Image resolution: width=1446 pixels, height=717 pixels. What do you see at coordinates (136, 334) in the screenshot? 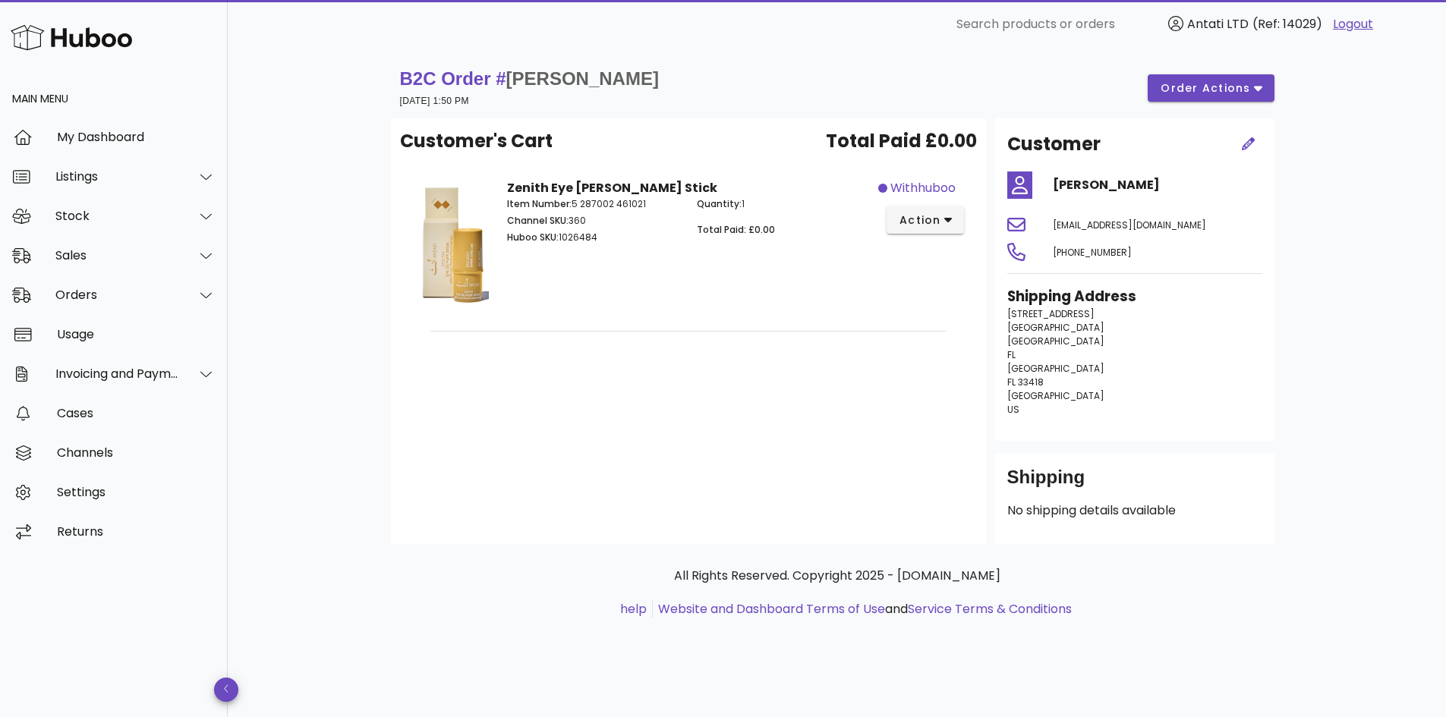
I see `div: Usage` at bounding box center [136, 334].